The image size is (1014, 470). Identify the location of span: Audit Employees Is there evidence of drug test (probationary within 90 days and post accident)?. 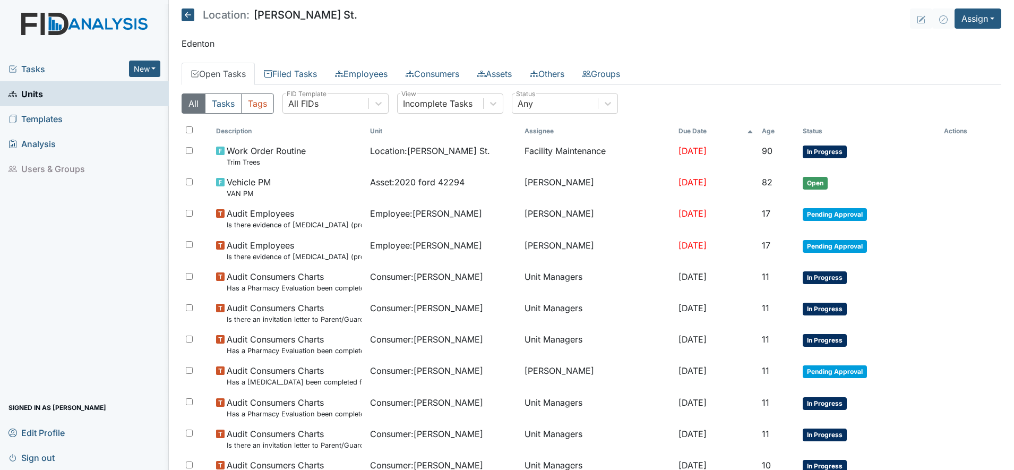
(294, 250).